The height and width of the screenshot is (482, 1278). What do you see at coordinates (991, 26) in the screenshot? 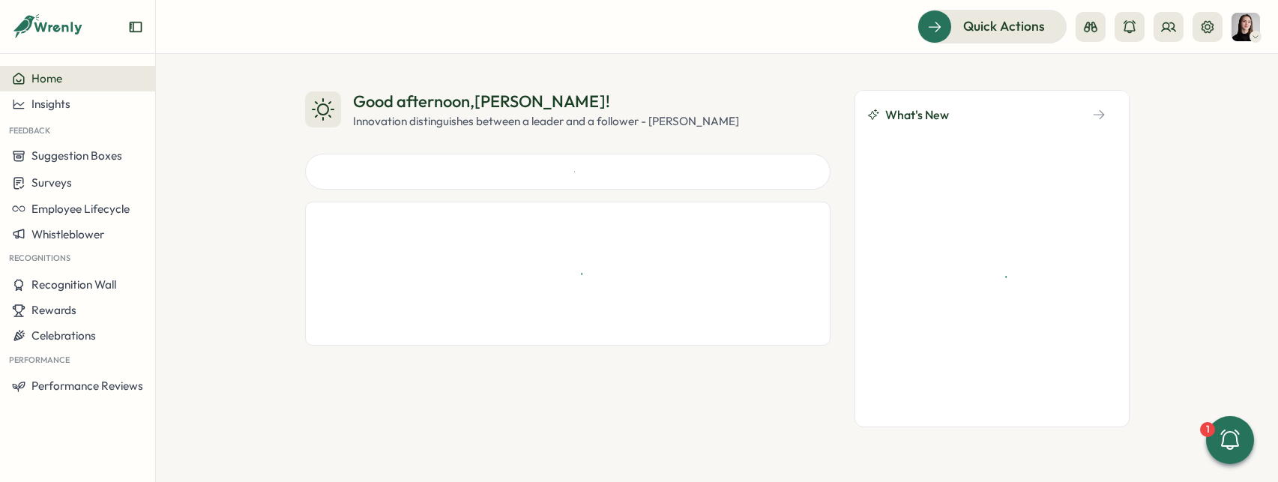
I see `button: Quick Actions` at bounding box center [991, 26].